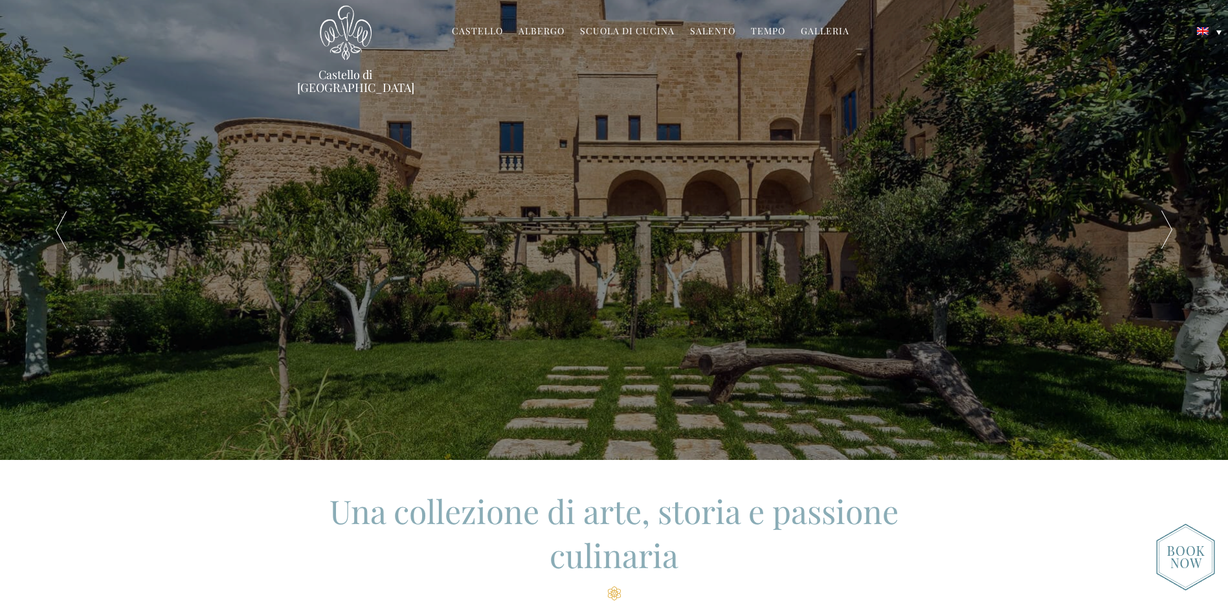 The image size is (1228, 607). Describe the element at coordinates (614, 532) in the screenshot. I see `span: Una collezione di arte, storia e passione culinaria` at that location.